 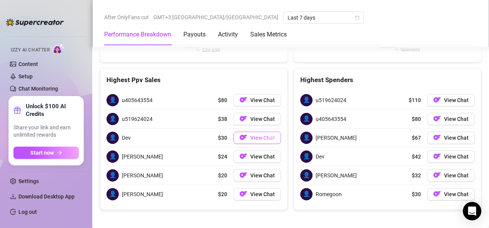 I want to click on span: Last 7 days, so click(x=323, y=18).